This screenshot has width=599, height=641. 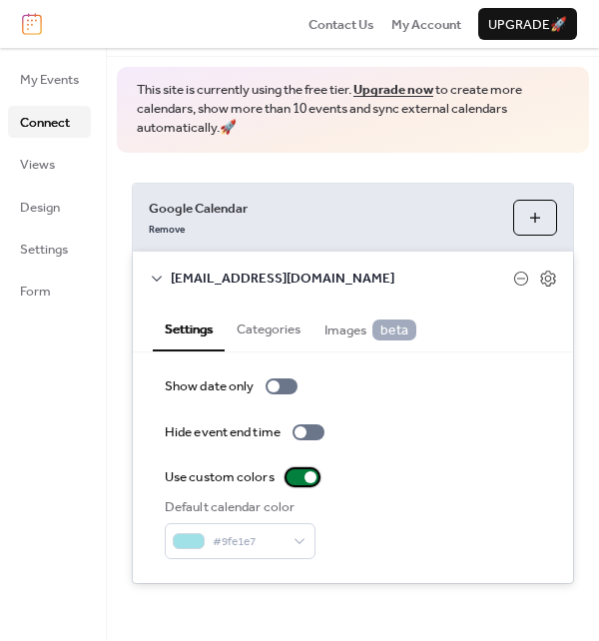 I want to click on span: Settings, so click(x=44, y=250).